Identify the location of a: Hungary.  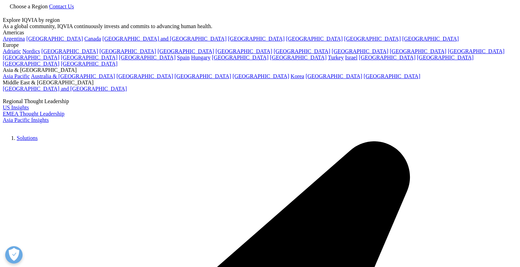
(201, 57).